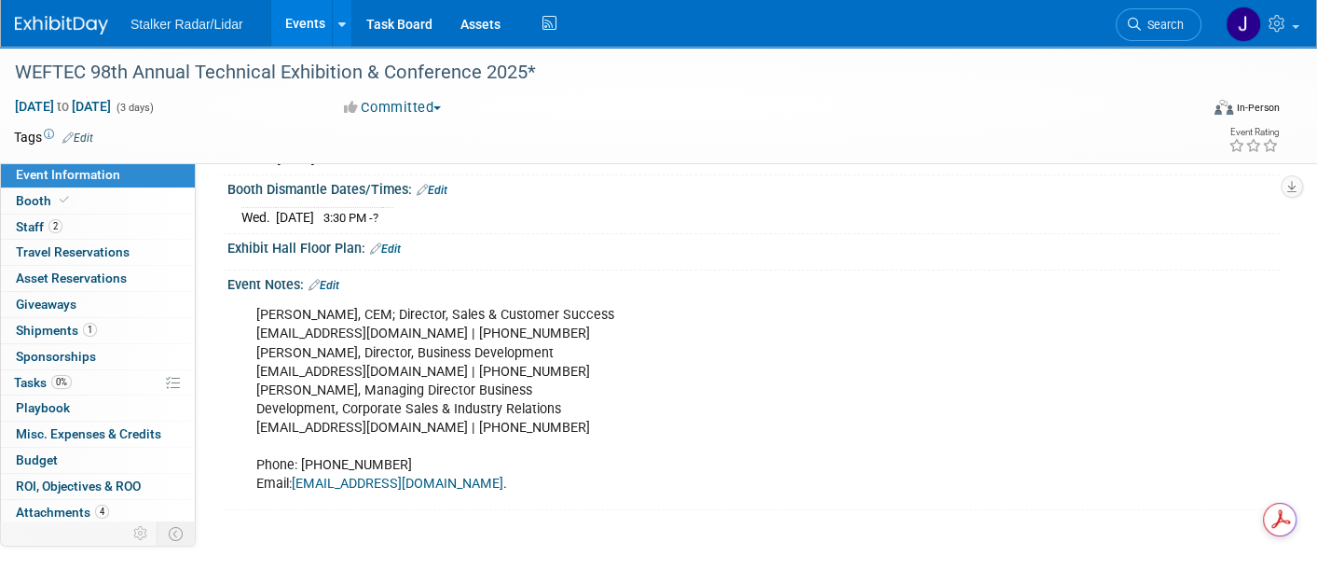 This screenshot has width=1317, height=570. What do you see at coordinates (98, 486) in the screenshot?
I see `a: ROI, Objectives & ROO` at bounding box center [98, 486].